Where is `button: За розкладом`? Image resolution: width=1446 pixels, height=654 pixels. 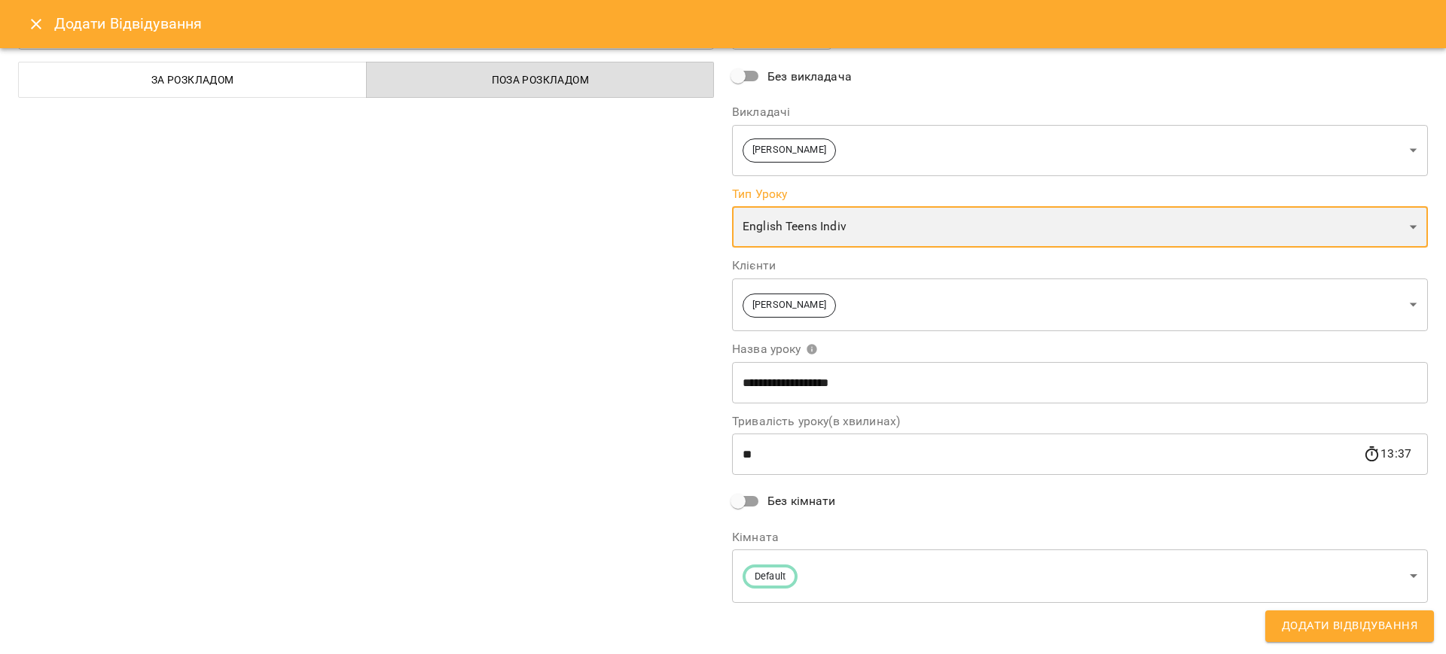
button: За розкладом is located at coordinates (192, 80).